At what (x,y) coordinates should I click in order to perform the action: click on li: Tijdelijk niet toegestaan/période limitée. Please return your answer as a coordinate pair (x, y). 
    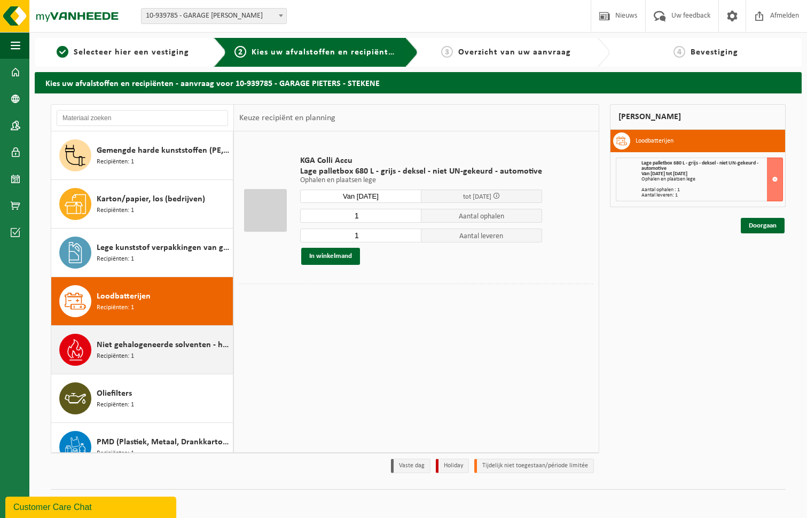
    Looking at the image, I should click on (534, 465).